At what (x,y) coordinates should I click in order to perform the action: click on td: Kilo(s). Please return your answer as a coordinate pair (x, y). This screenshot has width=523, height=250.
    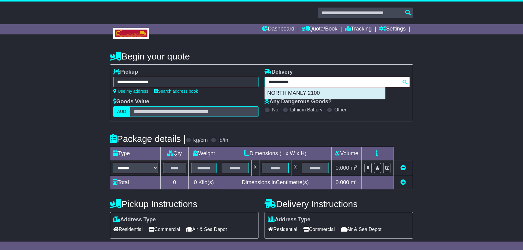
    Looking at the image, I should click on (204, 183).